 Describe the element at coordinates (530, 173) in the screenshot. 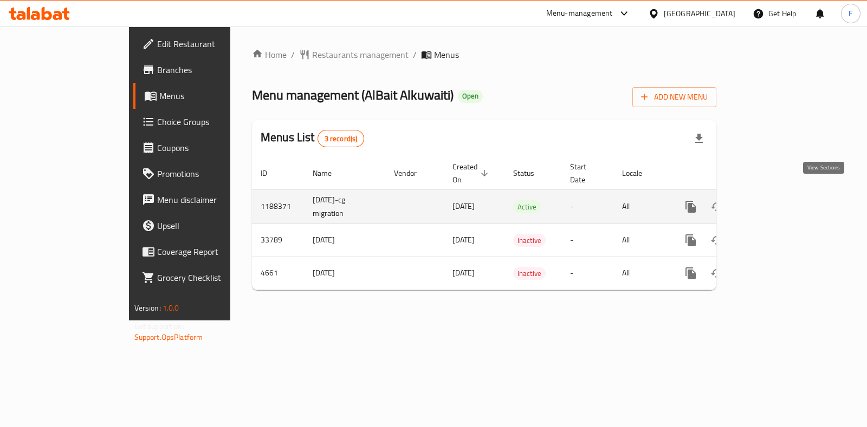

I see `span: Status` at that location.